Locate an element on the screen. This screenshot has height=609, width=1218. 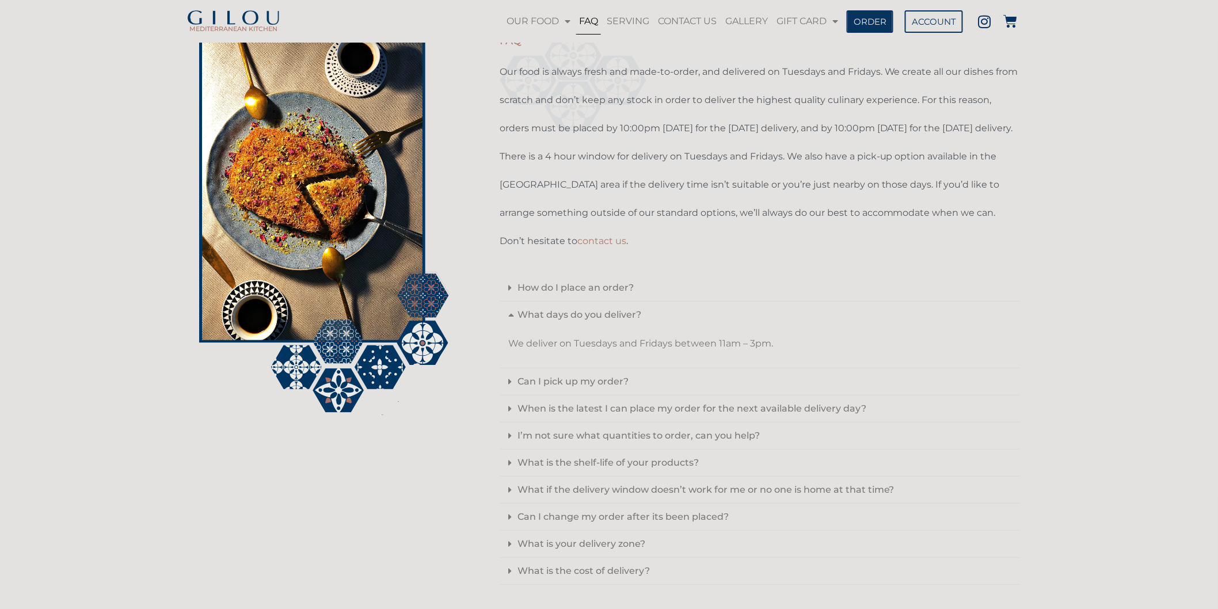
p: Our food is always fresh and made-to-order, and delivered on Tuesdays and Fridays. We create all ... is located at coordinates (760, 156).